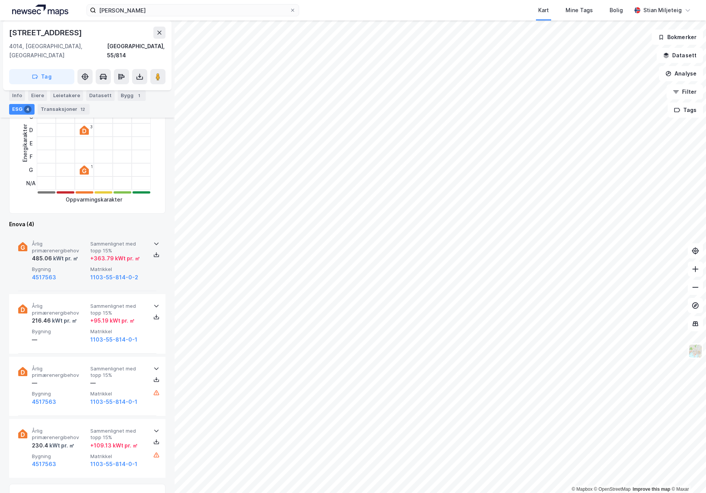  I want to click on div: 216.46, so click(54, 321).